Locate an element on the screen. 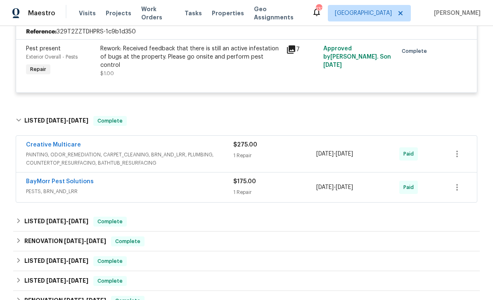 The width and height of the screenshot is (493, 300). span: $175.00 is located at coordinates (245, 182).